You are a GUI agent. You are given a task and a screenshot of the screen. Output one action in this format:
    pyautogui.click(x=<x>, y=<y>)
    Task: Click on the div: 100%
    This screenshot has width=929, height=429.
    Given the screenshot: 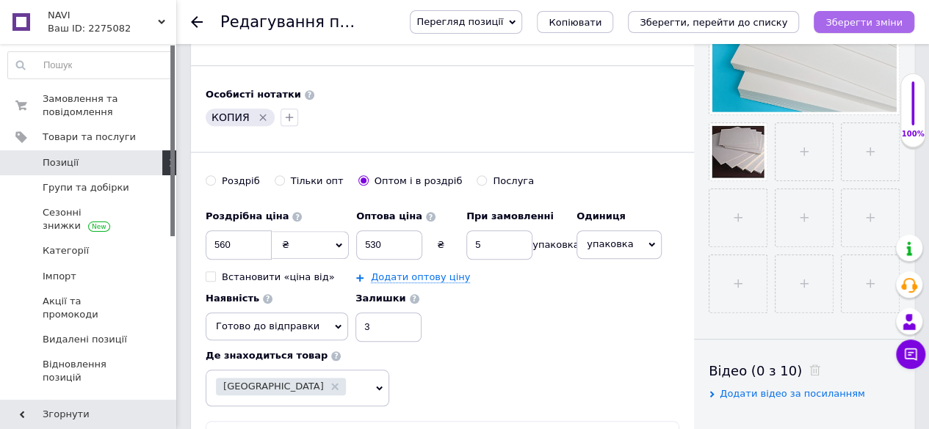 What is the action you would take?
    pyautogui.click(x=912, y=134)
    